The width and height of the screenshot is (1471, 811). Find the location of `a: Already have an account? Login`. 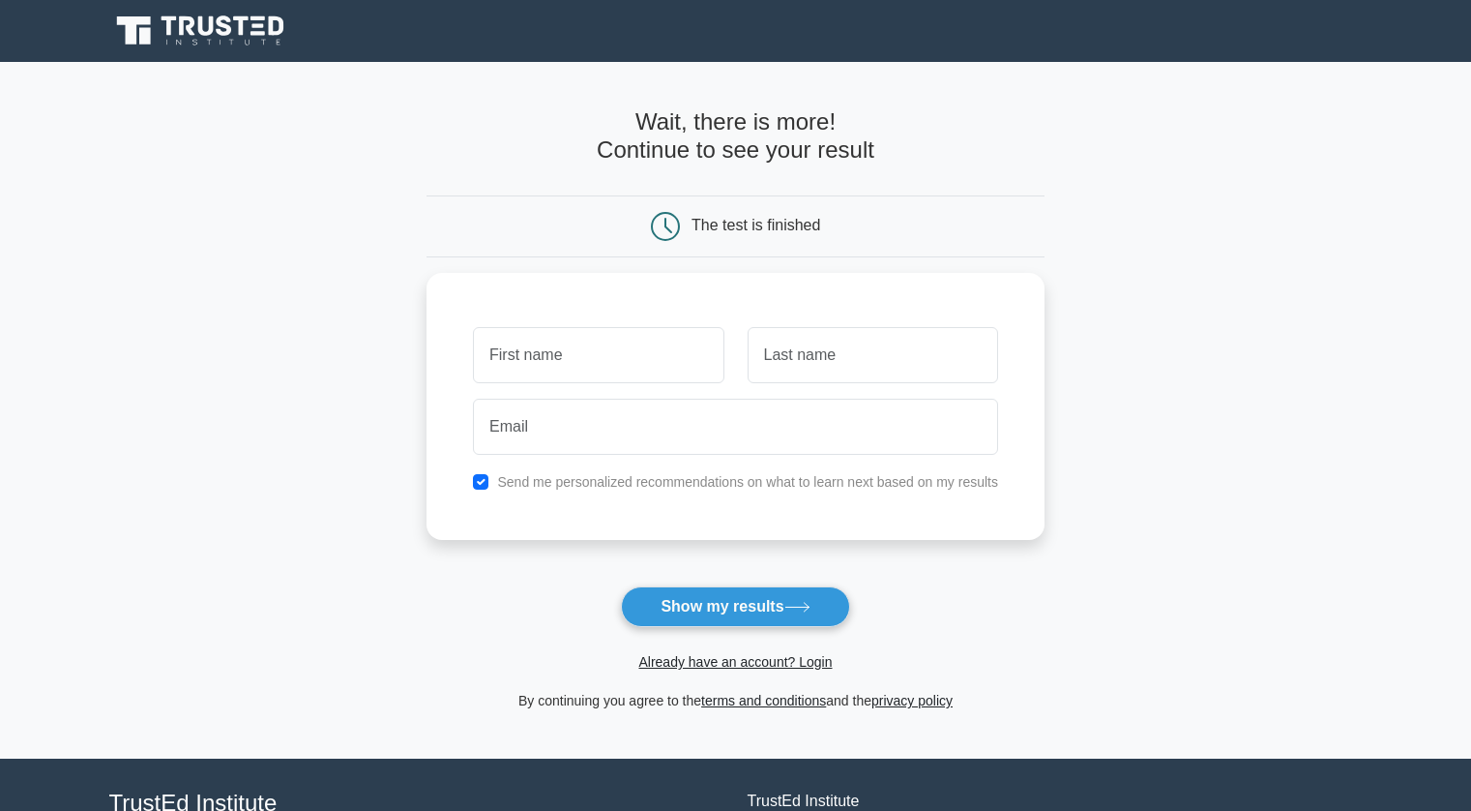

a: Already have an account? Login is located at coordinates (735, 662).